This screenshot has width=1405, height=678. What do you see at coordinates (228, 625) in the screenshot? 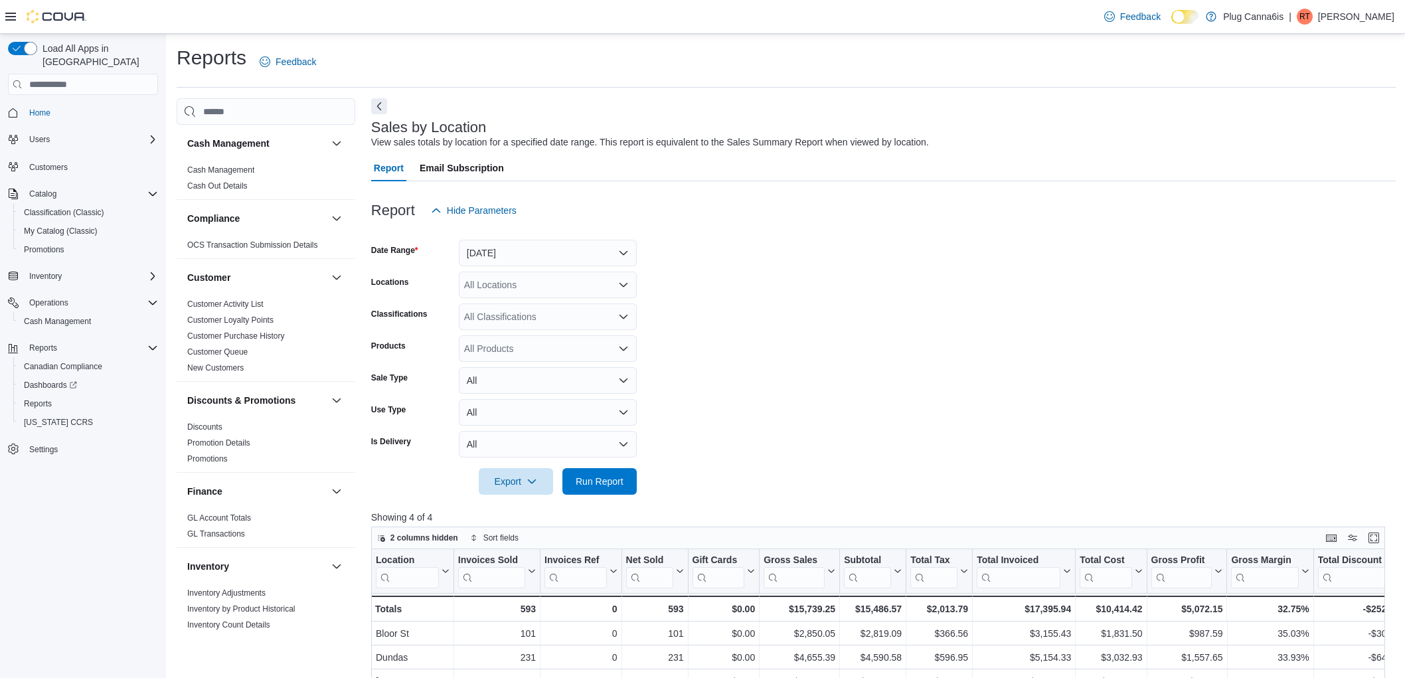
I see `span: Inventory Count Details` at bounding box center [228, 625].